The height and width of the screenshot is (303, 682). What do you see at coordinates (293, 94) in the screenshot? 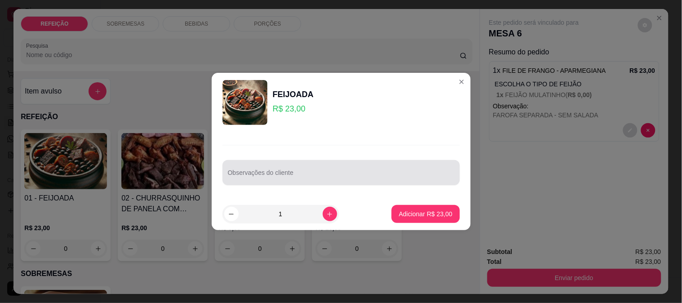
I see `div: FEIJOADA` at bounding box center [293, 94].